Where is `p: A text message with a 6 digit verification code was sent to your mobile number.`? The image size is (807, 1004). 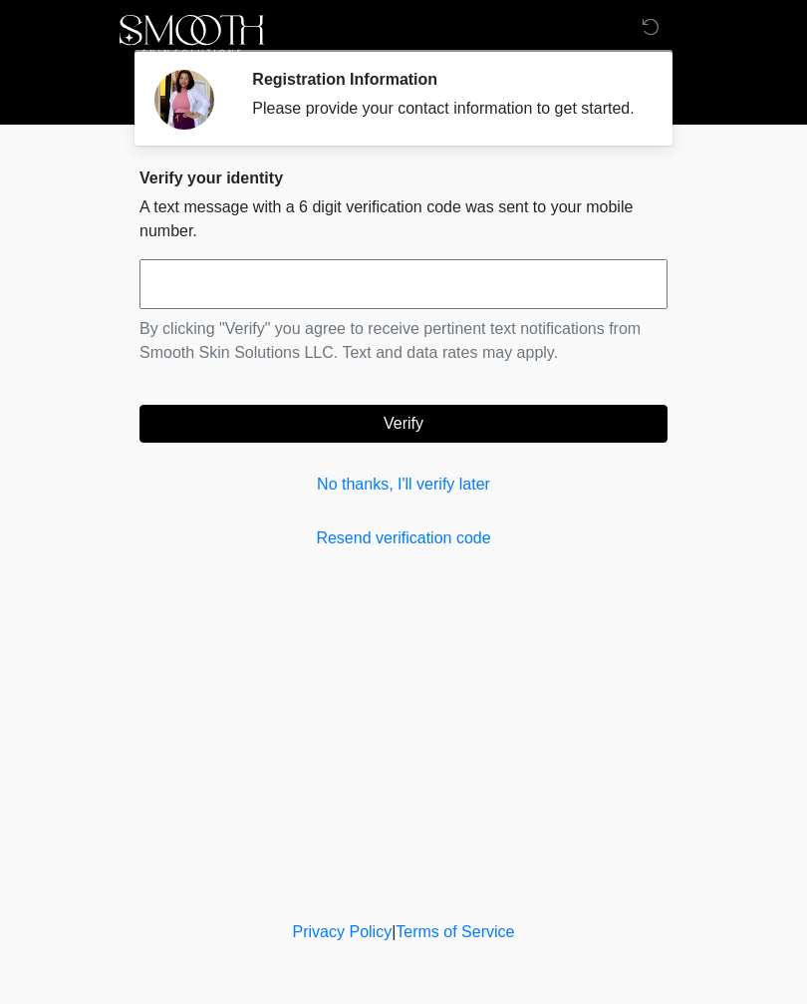
p: A text message with a 6 digit verification code was sent to your mobile number. is located at coordinates (404, 219).